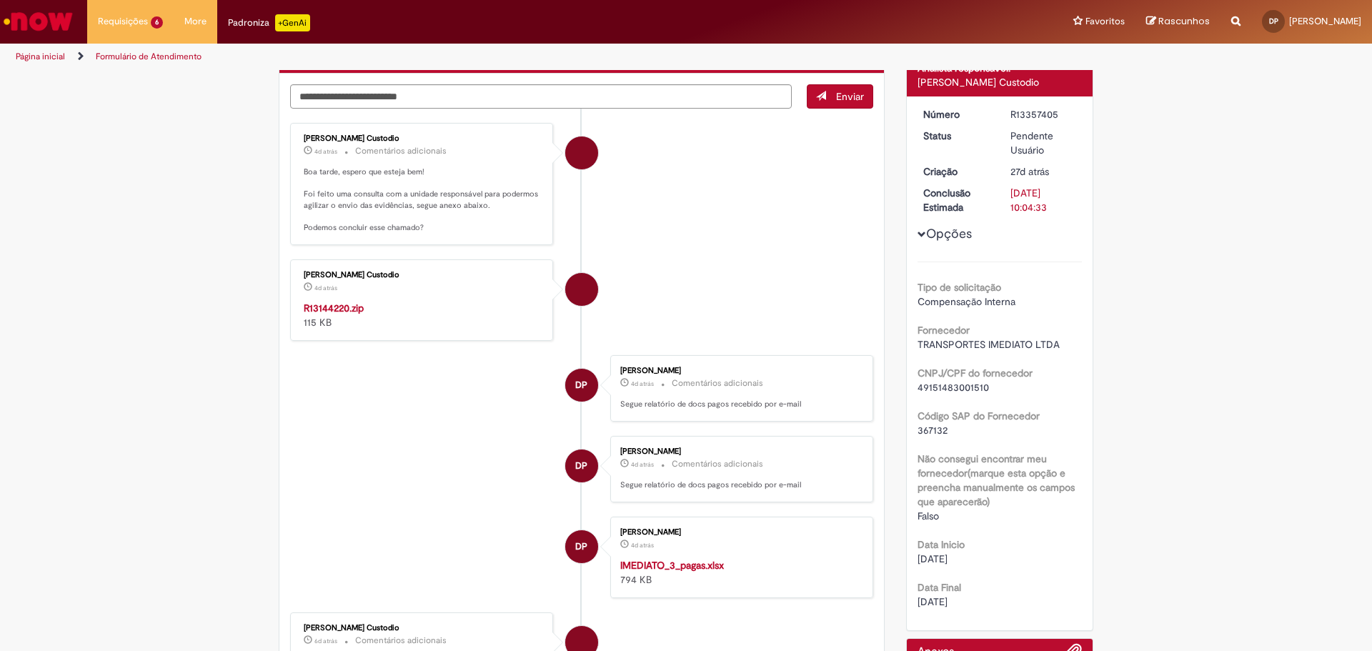  Describe the element at coordinates (956, 136) in the screenshot. I see `dt: Status` at that location.